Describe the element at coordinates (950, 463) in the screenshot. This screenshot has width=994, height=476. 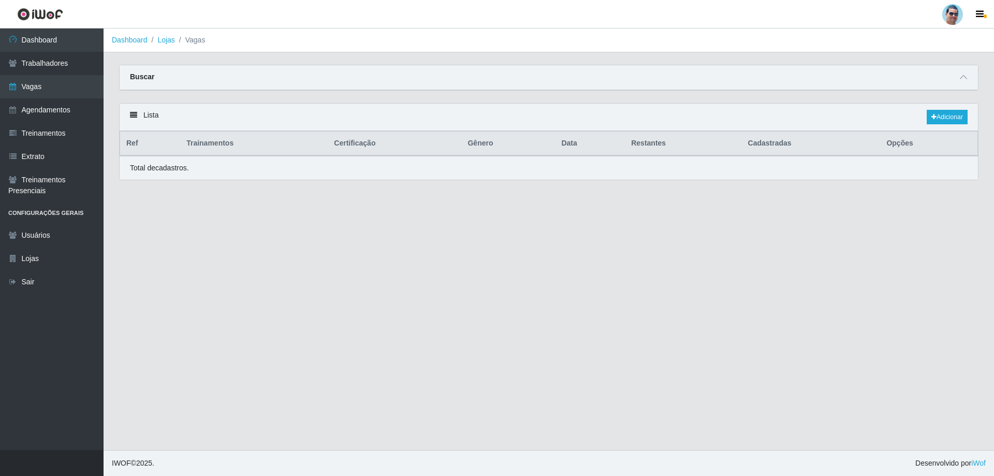
I see `span: Desenvolvido por` at that location.